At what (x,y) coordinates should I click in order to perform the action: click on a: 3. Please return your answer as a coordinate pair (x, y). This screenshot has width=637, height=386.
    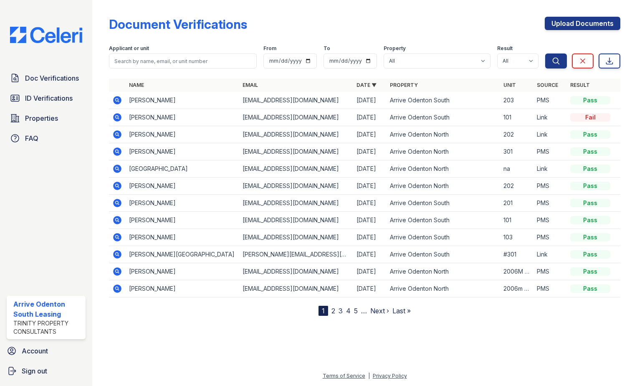
    Looking at the image, I should click on (340, 310).